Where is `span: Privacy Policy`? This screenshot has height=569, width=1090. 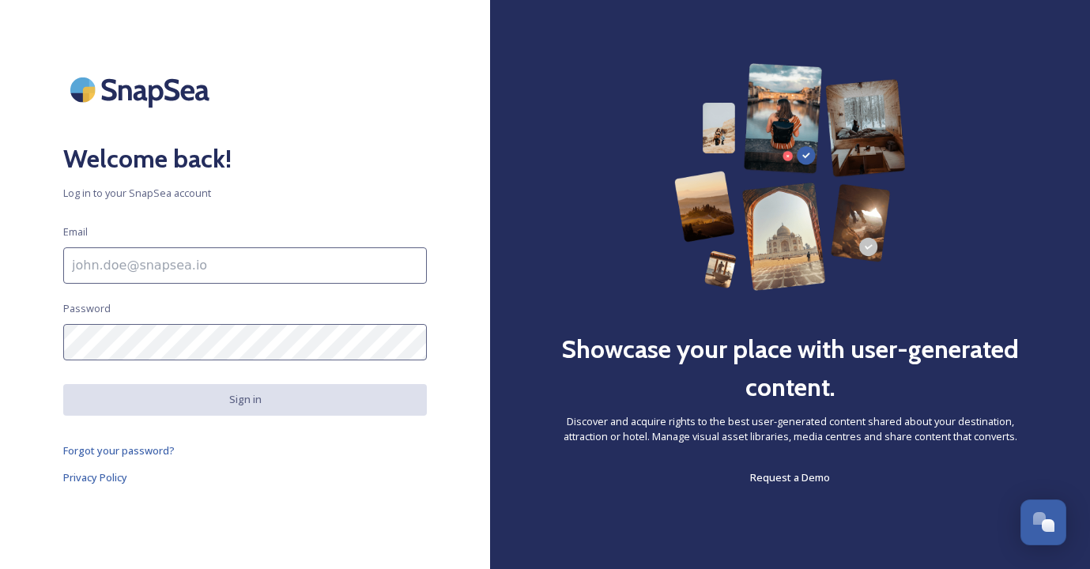
span: Privacy Policy is located at coordinates (95, 477).